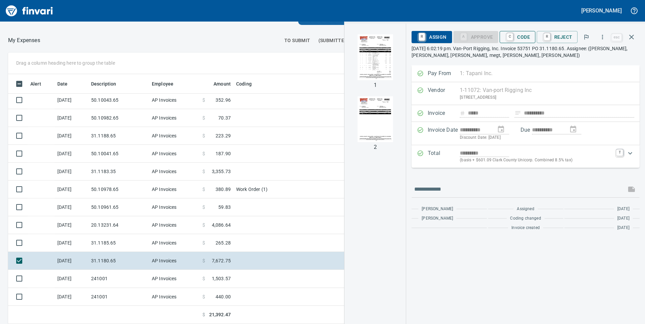 This screenshot has height=324, width=645. What do you see at coordinates (297, 40) in the screenshot?
I see `span: To Submit` at bounding box center [297, 40].